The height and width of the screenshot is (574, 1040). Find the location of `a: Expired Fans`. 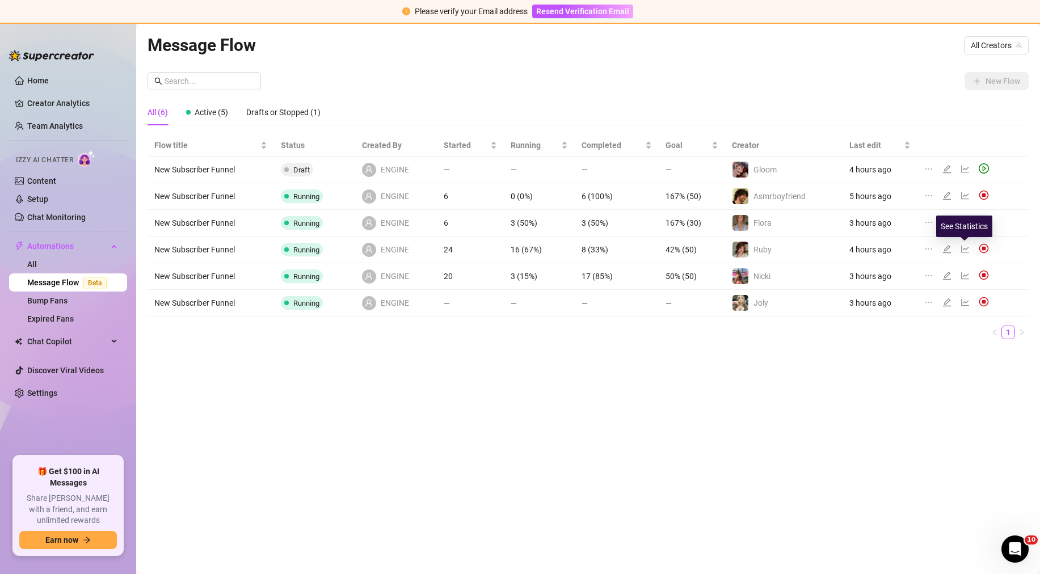

a: Expired Fans is located at coordinates (51, 319).